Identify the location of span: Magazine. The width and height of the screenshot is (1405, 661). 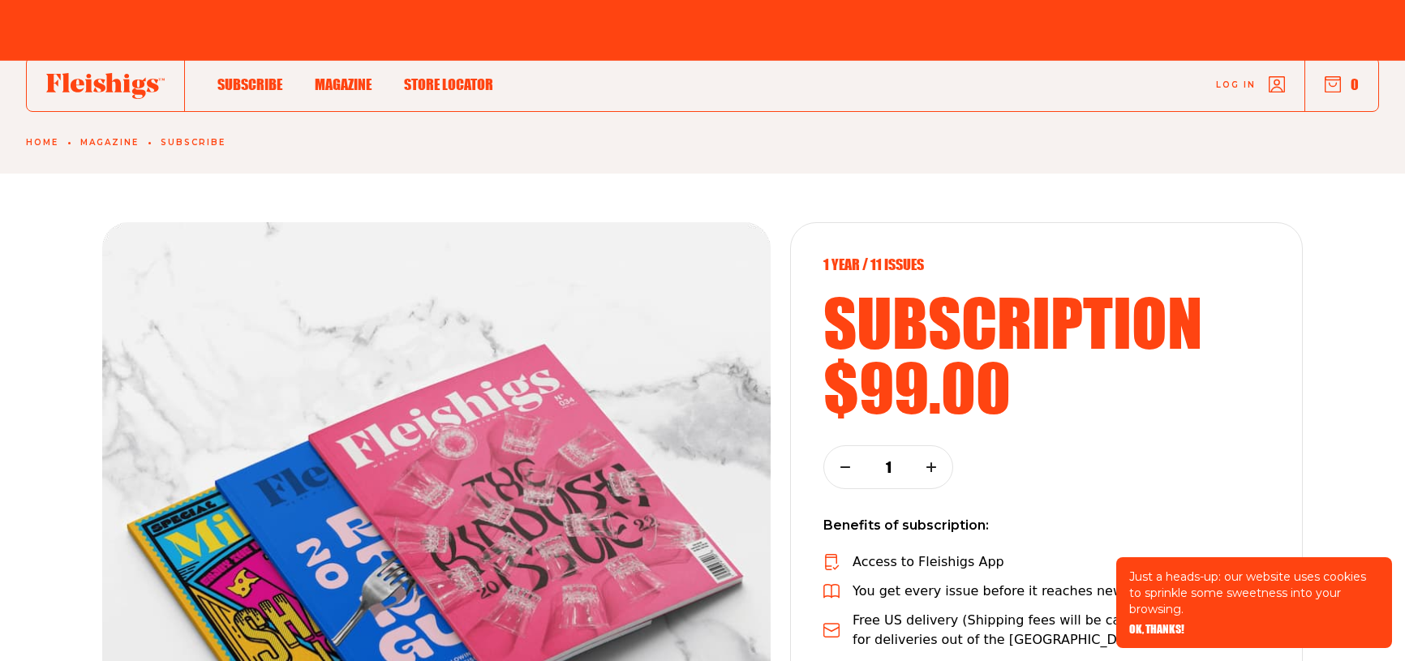
(343, 84).